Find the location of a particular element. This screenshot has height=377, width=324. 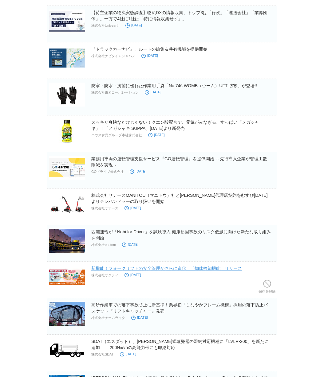

p: 株式会社enstem is located at coordinates (104, 245).